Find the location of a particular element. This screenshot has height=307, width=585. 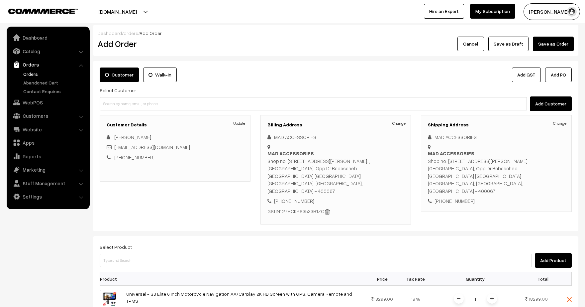

input: Search by name, email, or phone is located at coordinates (313, 104).